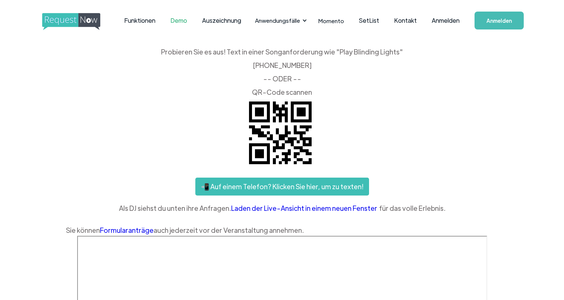 The height and width of the screenshot is (300, 564). I want to click on div: Sie können auch jederzeit vor der Veranstaltung annehmen., so click(282, 230).